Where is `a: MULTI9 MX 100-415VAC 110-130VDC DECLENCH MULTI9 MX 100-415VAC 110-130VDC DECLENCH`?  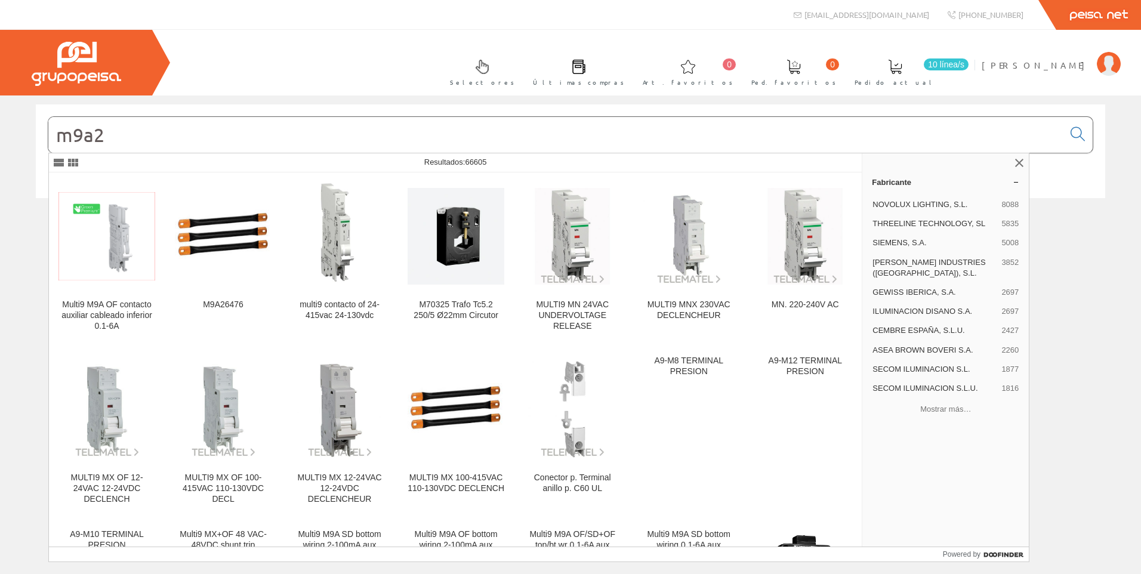 a: MULTI9 MX 100-415VAC 110-130VDC DECLENCH MULTI9 MX 100-415VAC 110-130VDC DECLENCH is located at coordinates (456, 432).